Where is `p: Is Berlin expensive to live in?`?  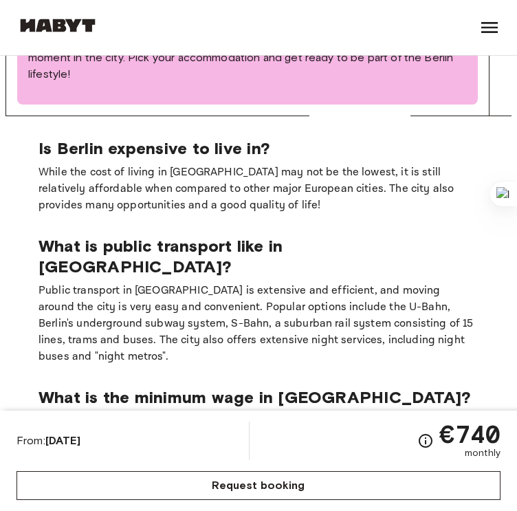 p: Is Berlin expensive to live in? is located at coordinates (259, 149).